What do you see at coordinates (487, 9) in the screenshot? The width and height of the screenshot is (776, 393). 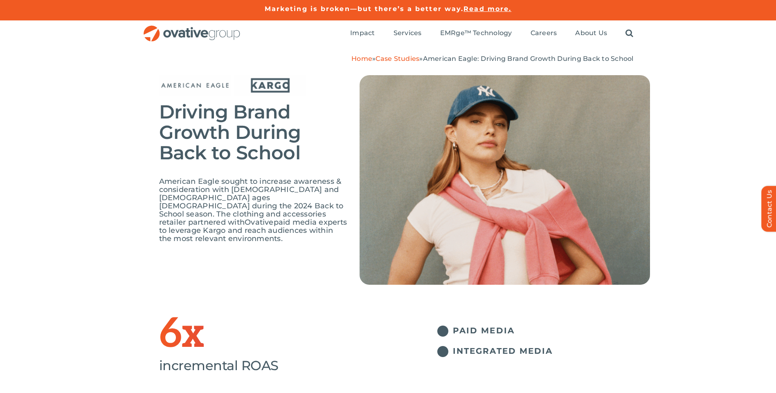 I see `a: Read more.` at bounding box center [487, 9].